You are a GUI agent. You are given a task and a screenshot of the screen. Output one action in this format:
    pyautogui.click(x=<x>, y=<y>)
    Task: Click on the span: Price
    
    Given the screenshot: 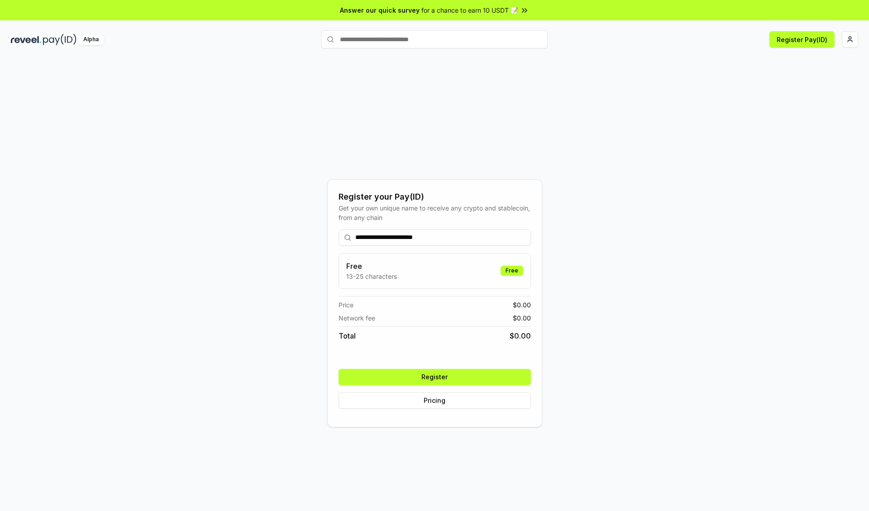 What is the action you would take?
    pyautogui.click(x=346, y=305)
    